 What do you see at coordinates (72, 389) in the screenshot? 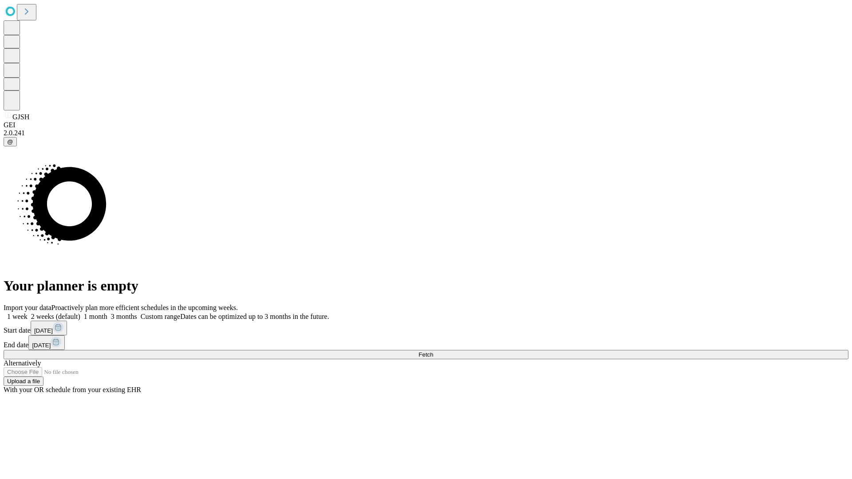
I see `span: With your OR schedule from your existing EHR` at bounding box center [72, 389].